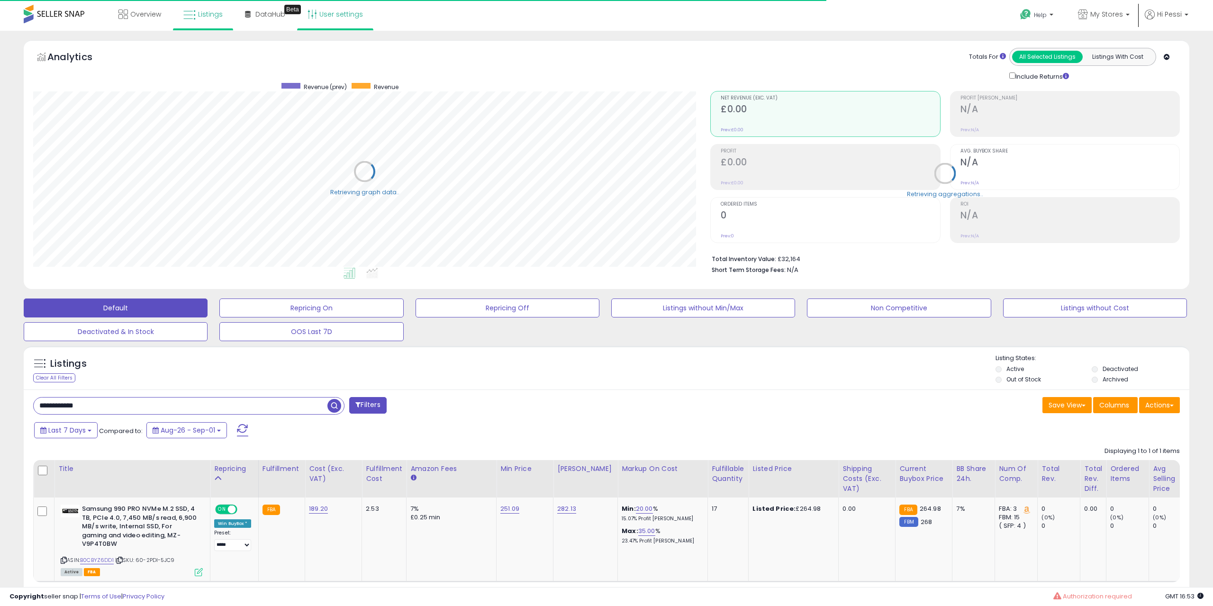 Image resolution: width=1213 pixels, height=606 pixels. Describe the element at coordinates (1169, 478) in the screenshot. I see `div: Avg Selling Price` at that location.